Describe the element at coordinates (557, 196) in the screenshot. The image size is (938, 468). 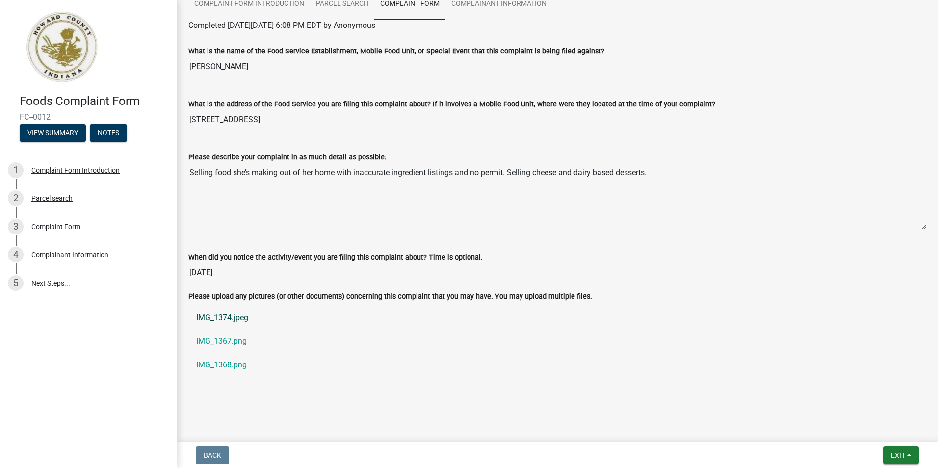
I see `textarea: Selling food she’s making out of her home with inaccurate ingredient listings and no permit. Sell...` at that location.